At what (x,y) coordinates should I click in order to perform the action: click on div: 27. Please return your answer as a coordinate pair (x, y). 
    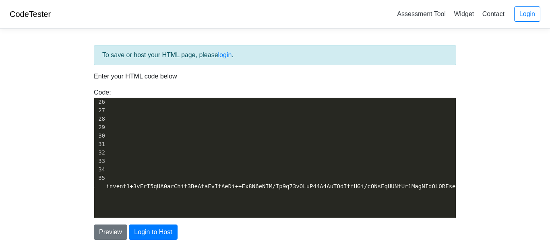
    Looking at the image, I should click on (100, 110).